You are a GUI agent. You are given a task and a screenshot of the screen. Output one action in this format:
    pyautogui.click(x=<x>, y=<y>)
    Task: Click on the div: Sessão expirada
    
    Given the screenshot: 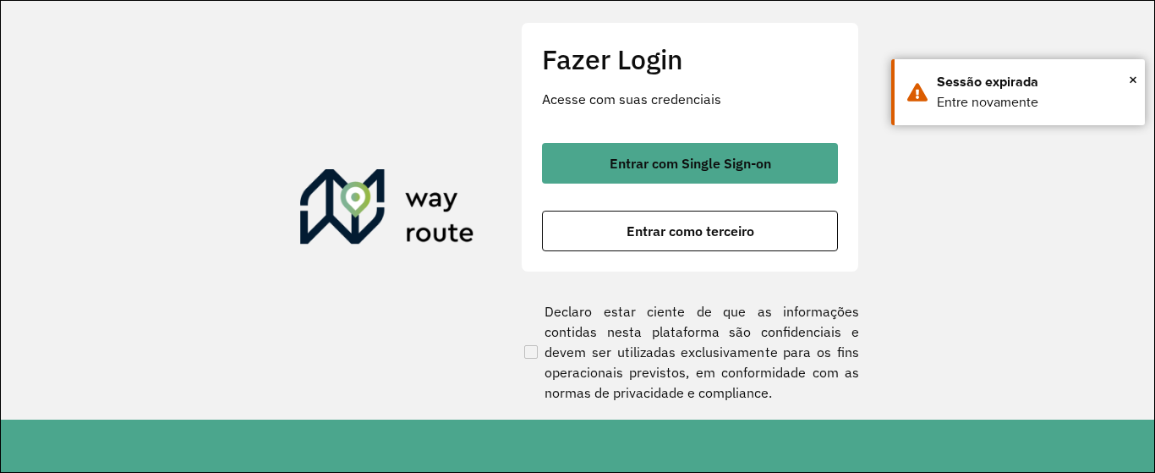 What is the action you would take?
    pyautogui.click(x=1034, y=82)
    